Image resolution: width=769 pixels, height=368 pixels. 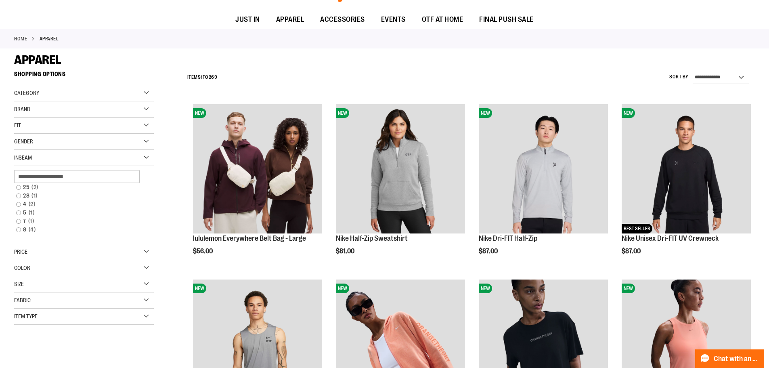 I want to click on span: Item Type, so click(x=26, y=316).